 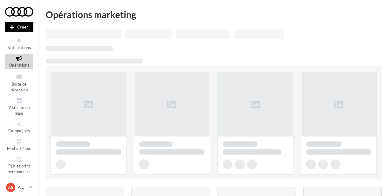 What do you see at coordinates (19, 168) in the screenshot?
I see `a: PLV et print personnalisable` at bounding box center [19, 168].